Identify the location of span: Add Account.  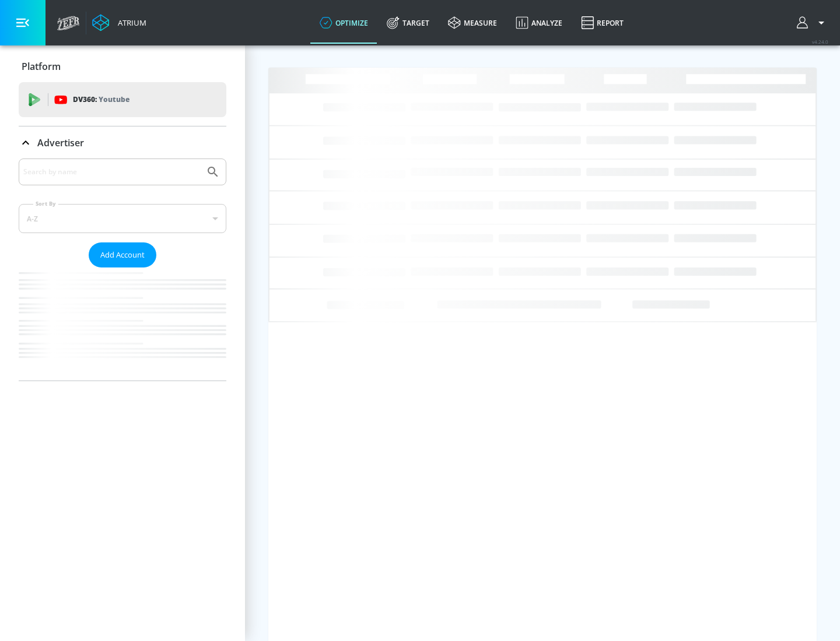
(122, 255).